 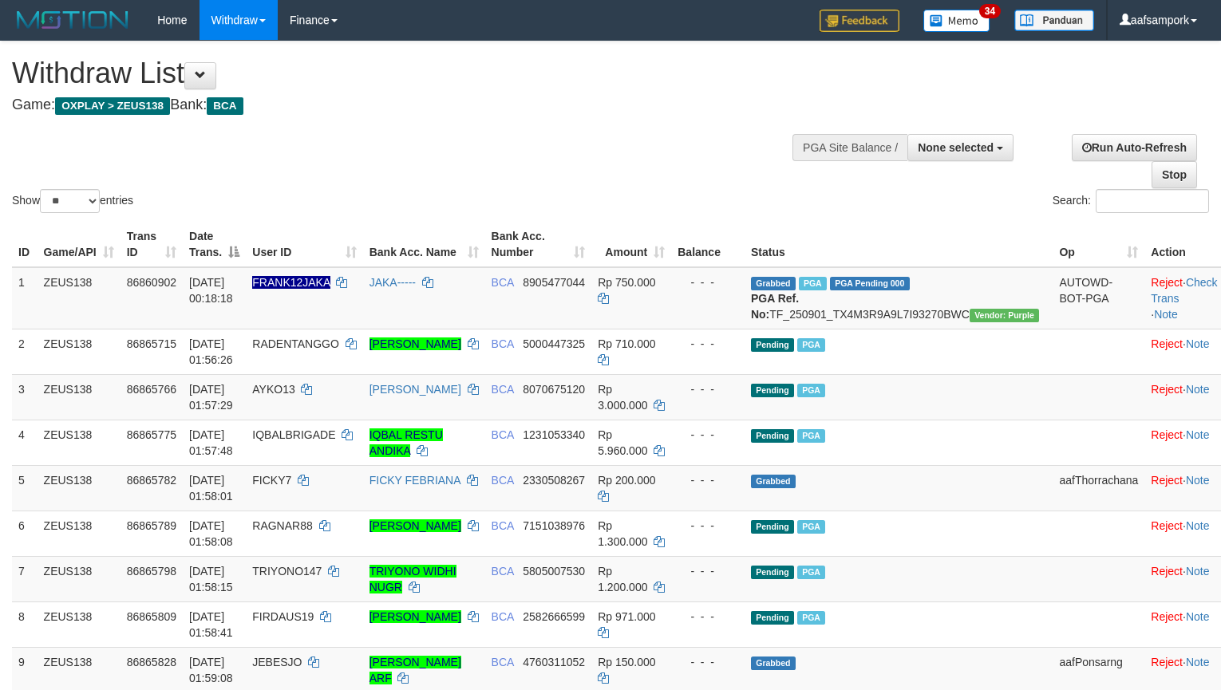 I want to click on th: Date Trans.: activate to sort column descending, so click(x=214, y=244).